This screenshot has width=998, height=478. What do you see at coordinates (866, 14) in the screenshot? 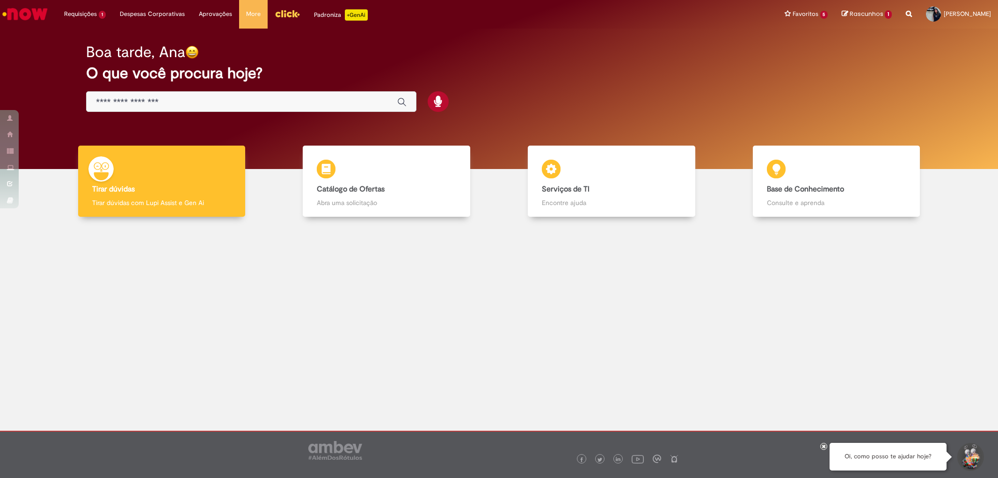
I see `a: Rascunhos` at bounding box center [866, 14].